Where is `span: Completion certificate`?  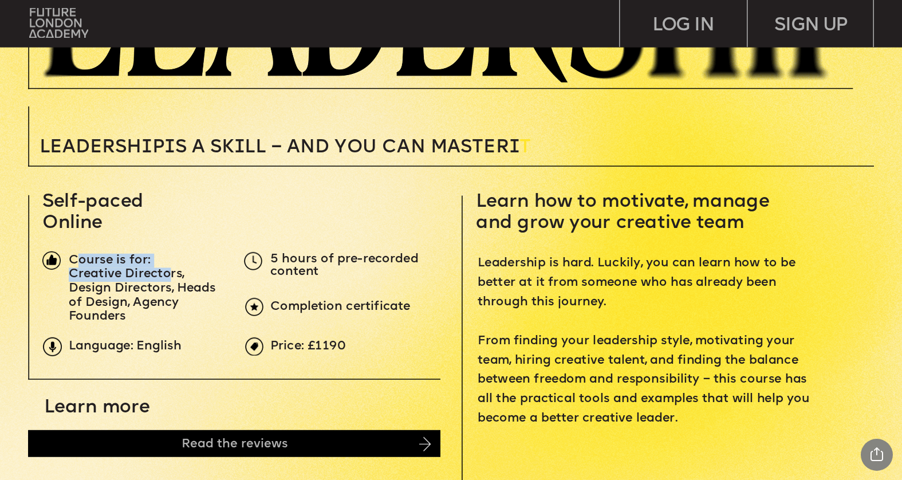
span: Completion certificate is located at coordinates (340, 306).